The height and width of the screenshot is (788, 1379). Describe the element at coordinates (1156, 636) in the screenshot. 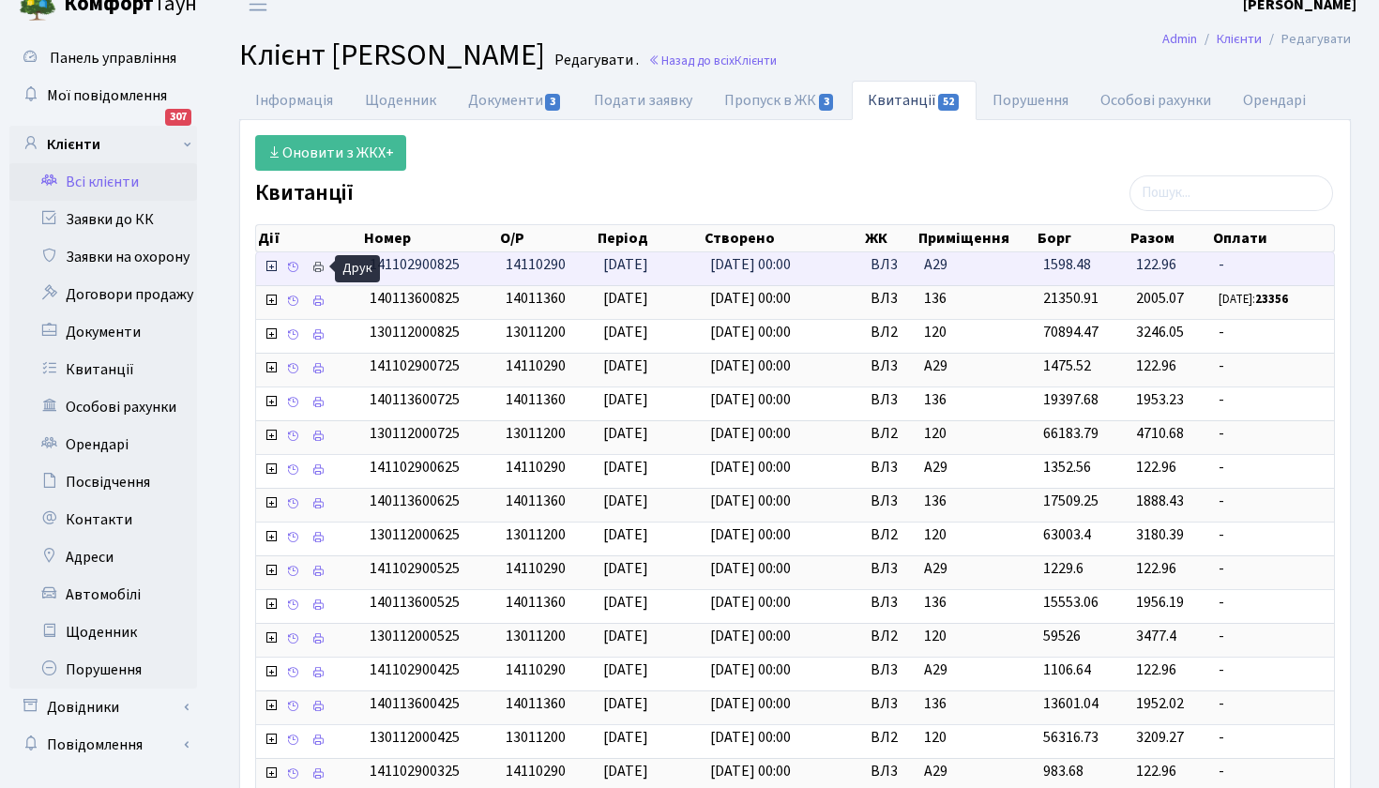

I see `span: 3477.4` at that location.